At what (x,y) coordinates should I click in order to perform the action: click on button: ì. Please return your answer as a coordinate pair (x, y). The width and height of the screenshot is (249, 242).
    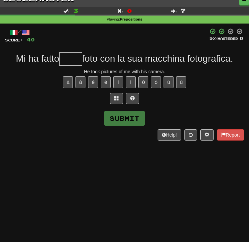
    Looking at the image, I should click on (118, 82).